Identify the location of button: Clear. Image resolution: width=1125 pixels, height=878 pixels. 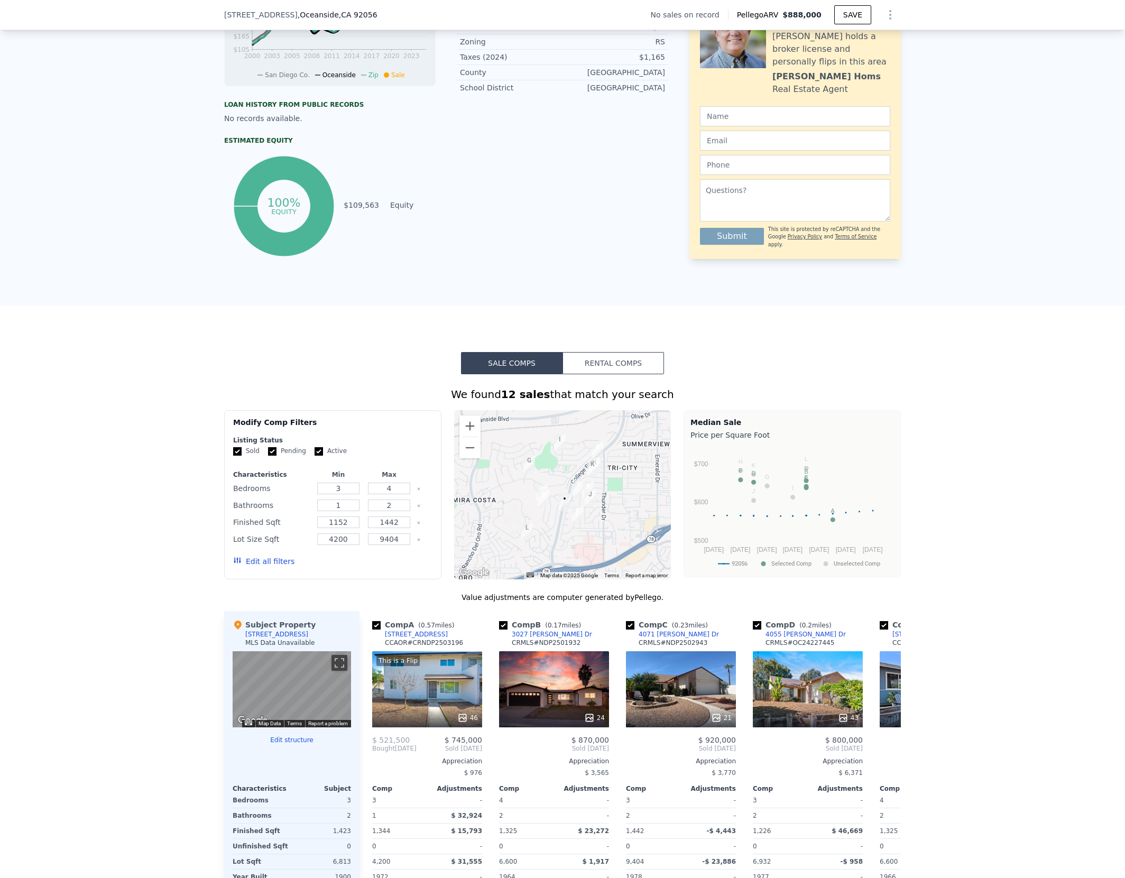
(419, 506).